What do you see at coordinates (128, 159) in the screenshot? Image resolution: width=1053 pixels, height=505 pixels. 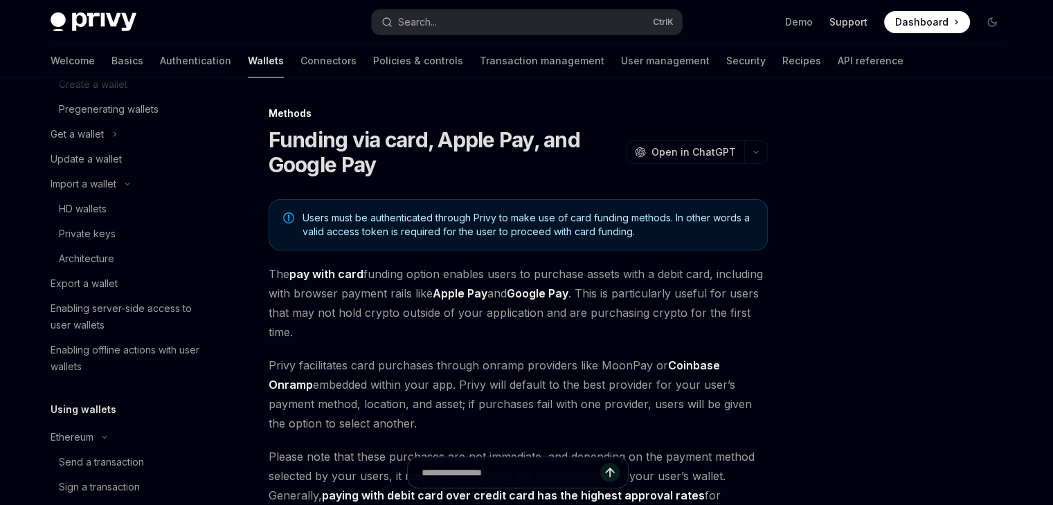 I see `a: Update a wallet` at bounding box center [128, 159].